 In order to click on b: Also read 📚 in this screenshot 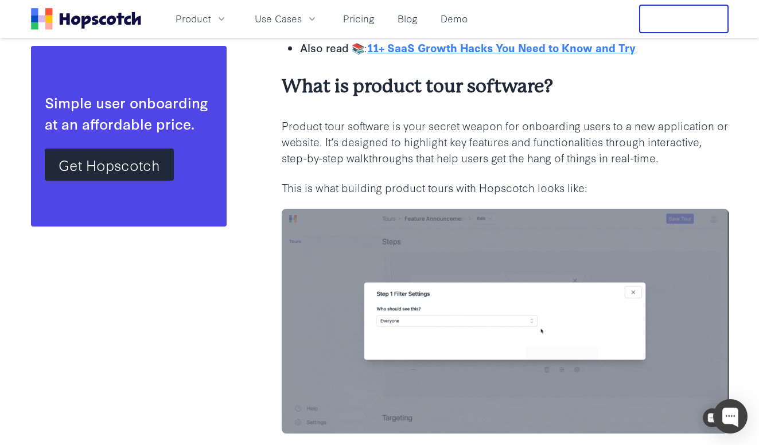, I will do `click(332, 47)`.